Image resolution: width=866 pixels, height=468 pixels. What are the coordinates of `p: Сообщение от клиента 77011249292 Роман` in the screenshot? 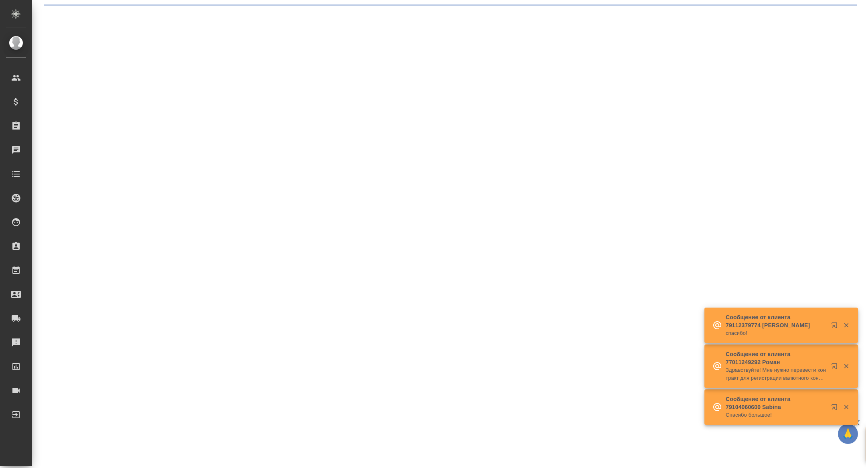 It's located at (775, 358).